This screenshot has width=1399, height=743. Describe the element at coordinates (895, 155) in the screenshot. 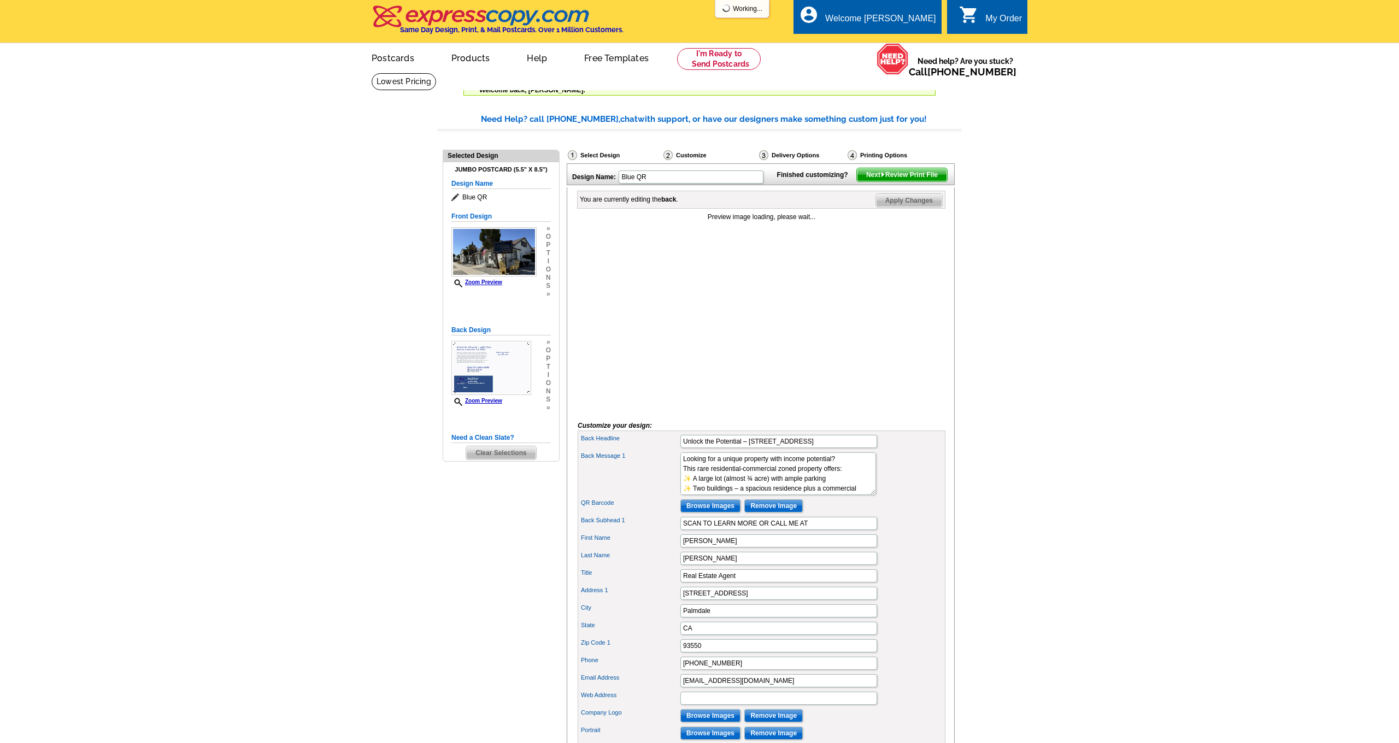

I see `div: Printing Options` at that location.